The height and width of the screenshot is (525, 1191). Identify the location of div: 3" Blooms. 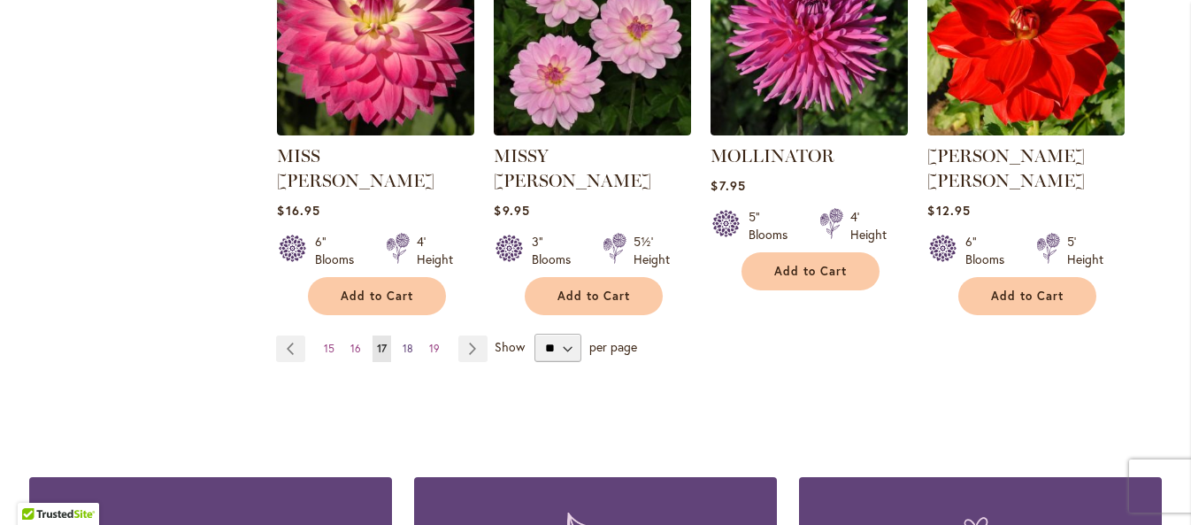
(556, 250).